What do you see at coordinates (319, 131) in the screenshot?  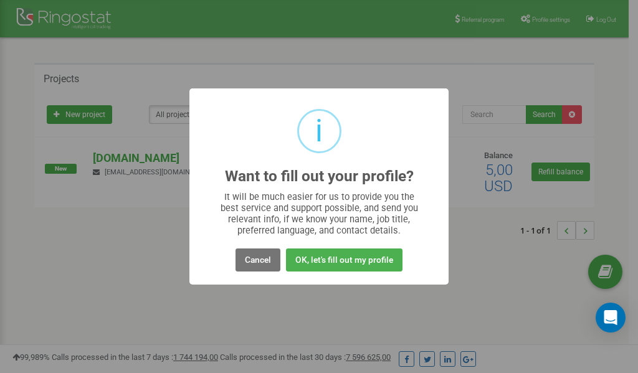 I see `div: i` at bounding box center [319, 131].